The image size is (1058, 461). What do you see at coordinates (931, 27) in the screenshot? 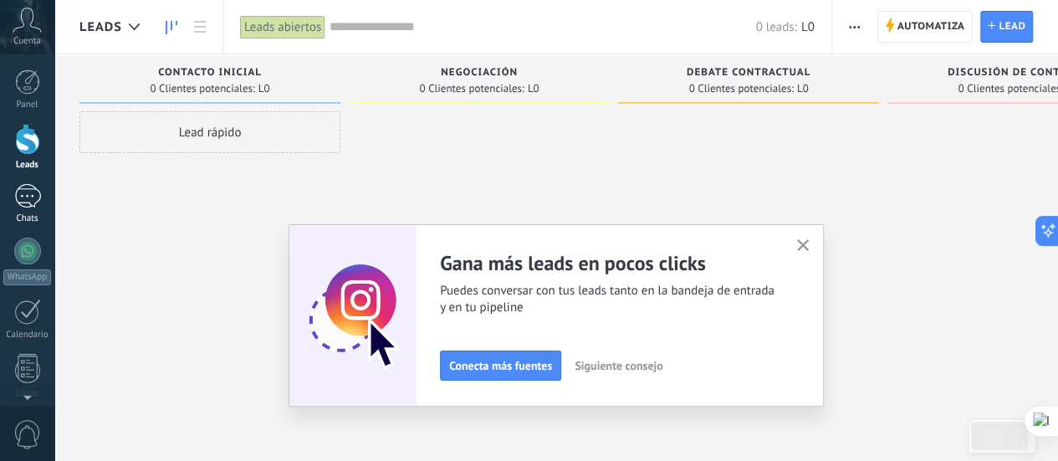
I see `span: Automatiza` at bounding box center [931, 27].